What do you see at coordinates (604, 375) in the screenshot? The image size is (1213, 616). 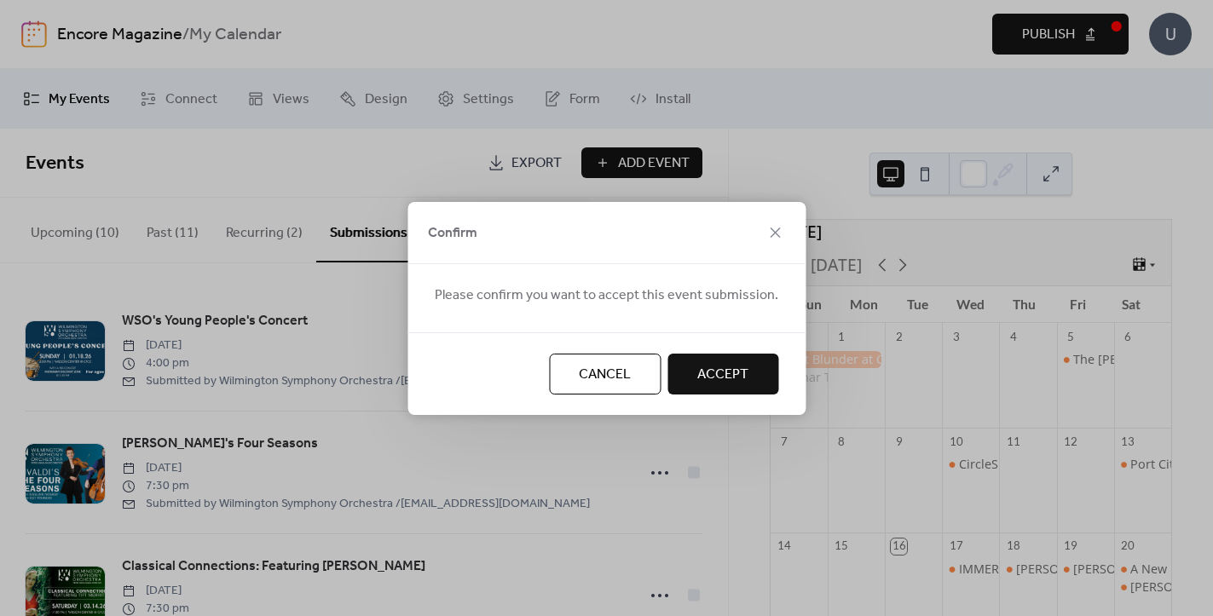 I see `span: Cancel` at bounding box center [604, 375].